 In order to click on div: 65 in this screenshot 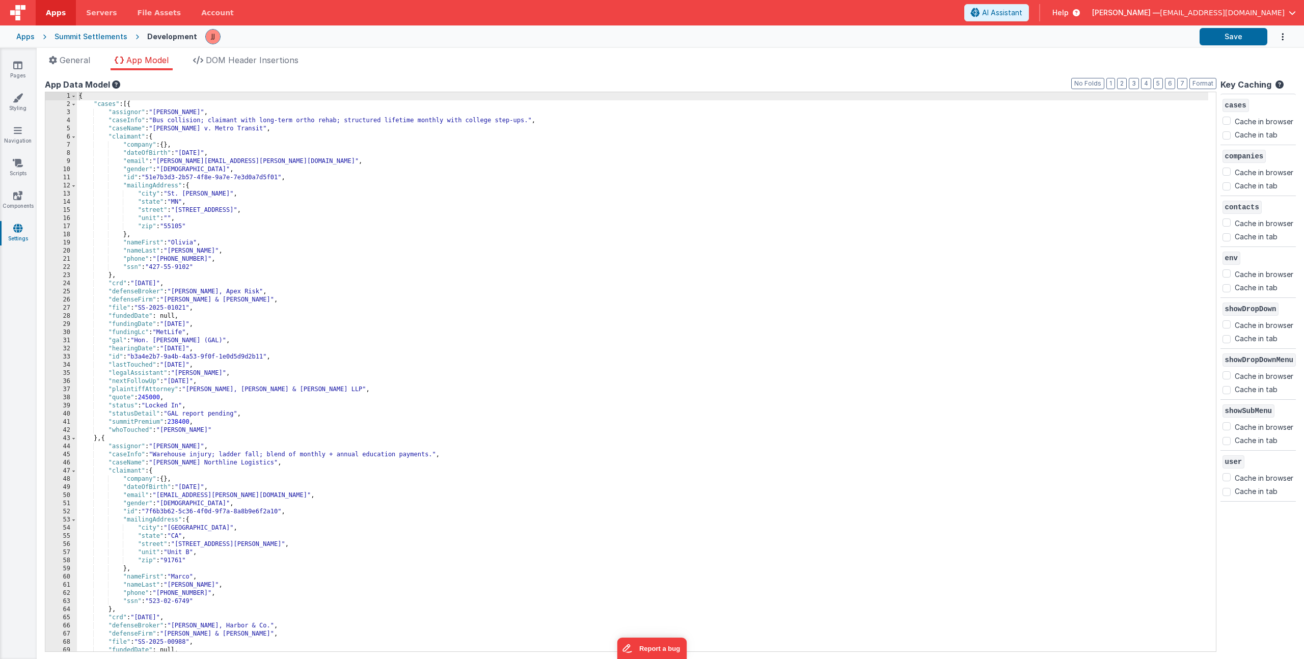, I will do `click(61, 618)`.